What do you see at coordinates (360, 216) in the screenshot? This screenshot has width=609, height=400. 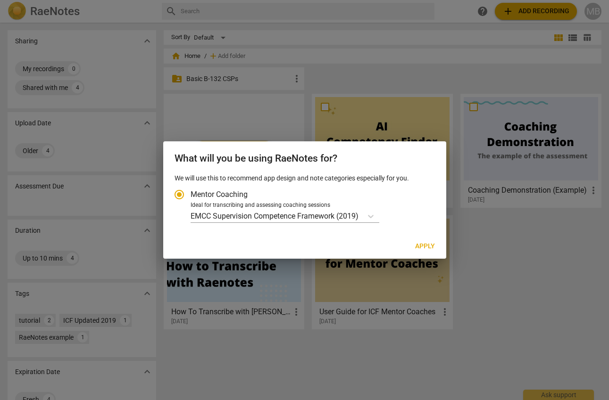 I see `input: Ideal for transcribing and assessing coaching sessionsEMCC Supervision Competence Framework (2019)` at bounding box center [360, 216].